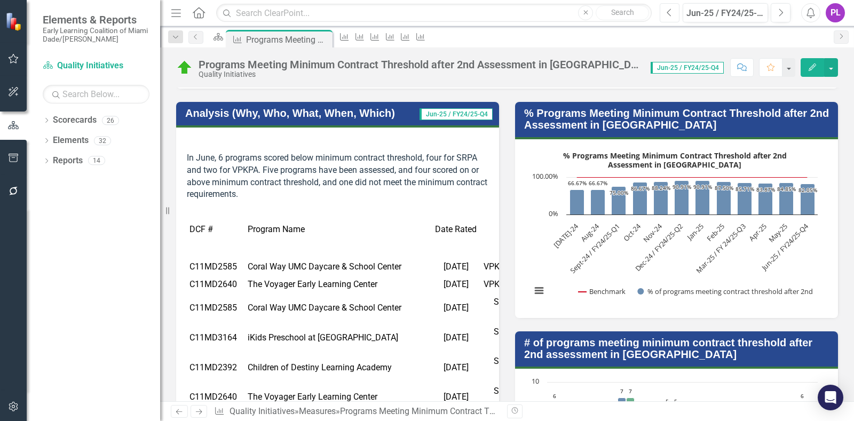  I want to click on span: Elements & Reports, so click(96, 20).